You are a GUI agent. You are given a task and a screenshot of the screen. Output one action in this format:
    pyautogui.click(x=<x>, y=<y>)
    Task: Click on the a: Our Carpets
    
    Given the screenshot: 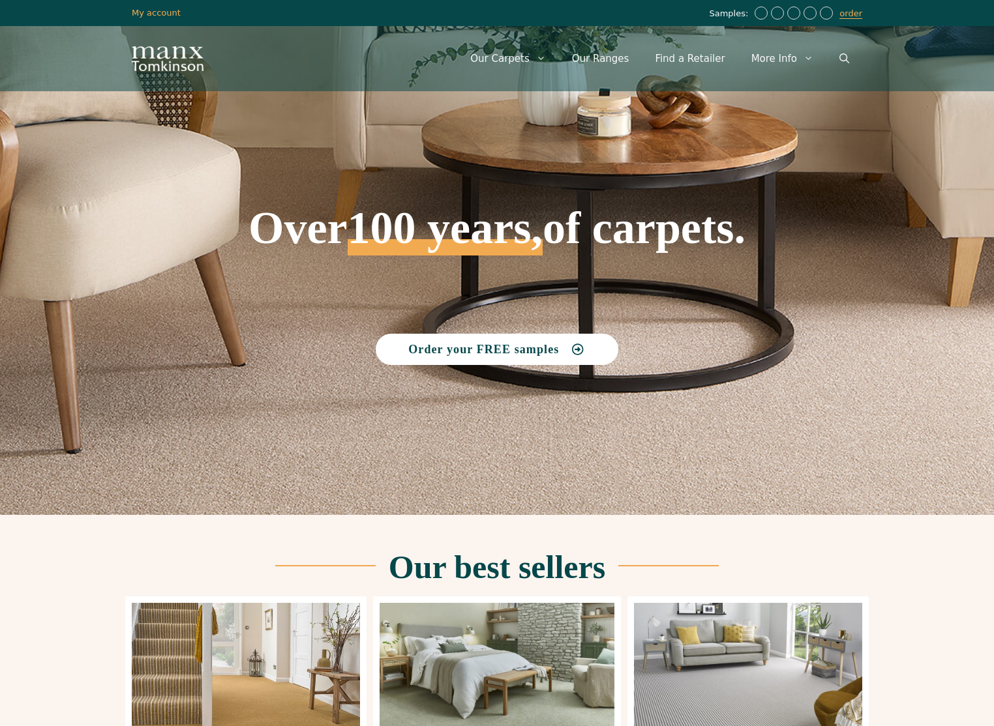 What is the action you would take?
    pyautogui.click(x=508, y=59)
    